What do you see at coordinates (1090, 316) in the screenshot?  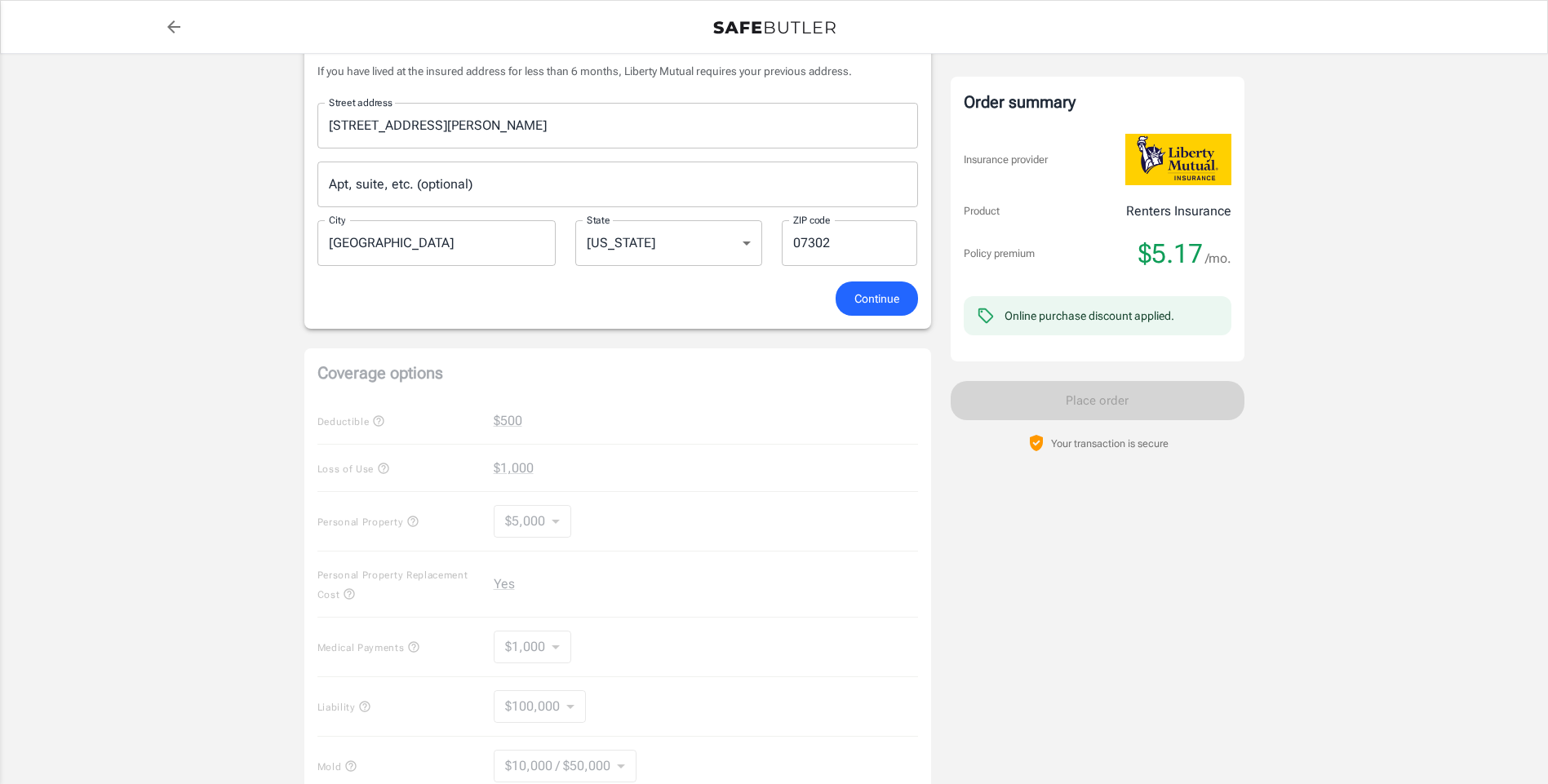 I see `div: Online purchase discount applied.` at bounding box center [1090, 316].